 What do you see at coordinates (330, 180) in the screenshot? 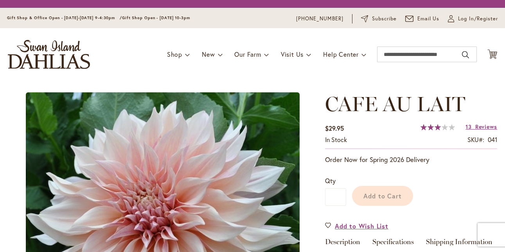
I see `span: Qty` at bounding box center [330, 180].